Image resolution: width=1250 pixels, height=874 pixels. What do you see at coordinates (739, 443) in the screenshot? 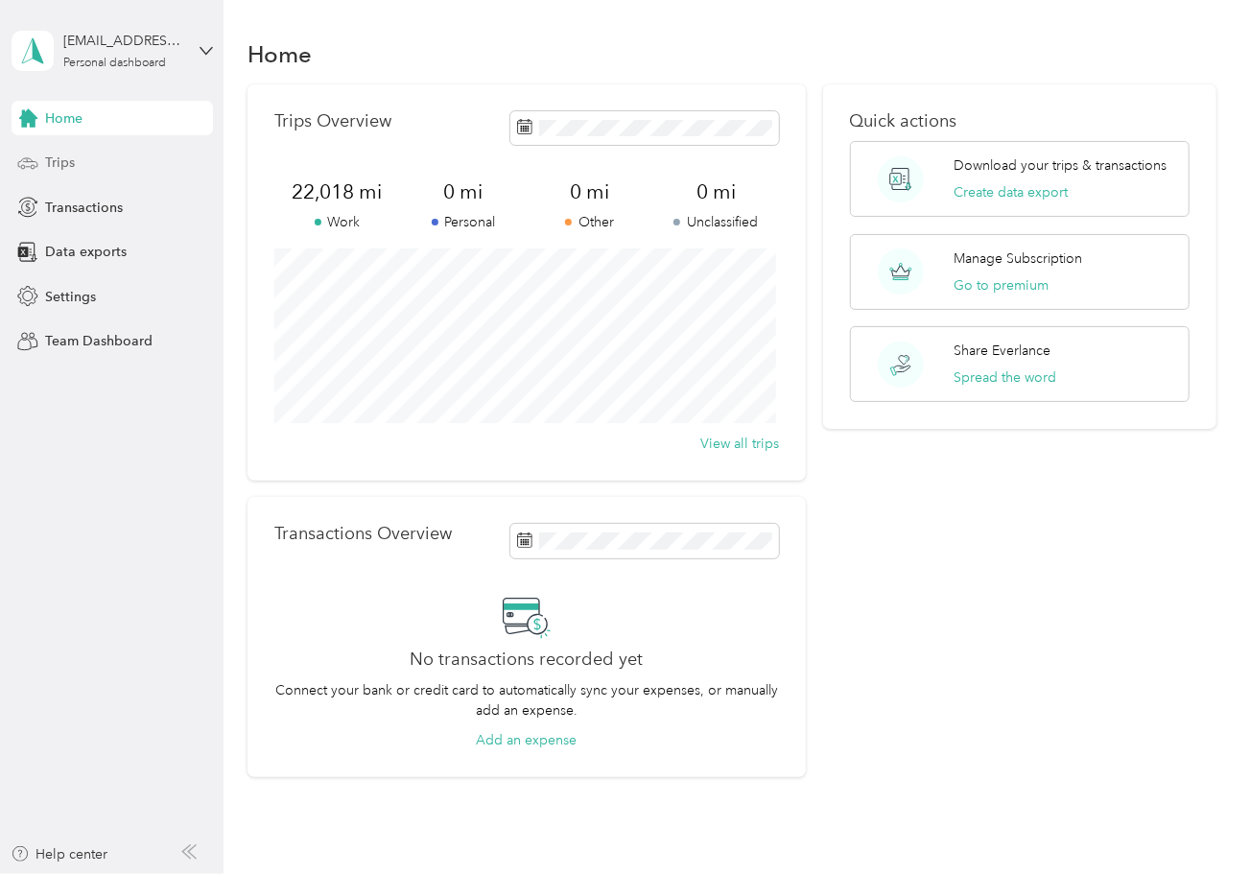
I see `button: View all trips` at bounding box center [739, 443].